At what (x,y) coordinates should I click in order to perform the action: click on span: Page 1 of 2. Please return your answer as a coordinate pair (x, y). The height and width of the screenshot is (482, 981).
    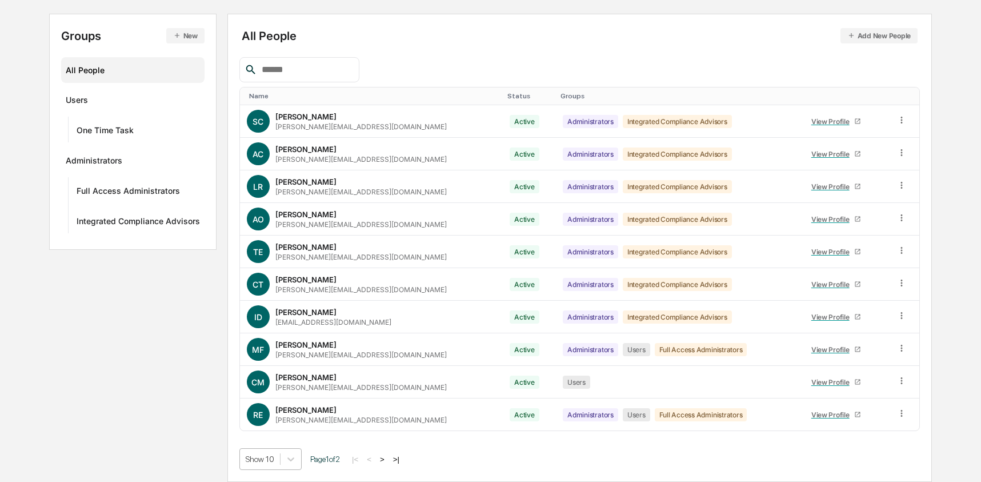
    Looking at the image, I should click on (325, 459).